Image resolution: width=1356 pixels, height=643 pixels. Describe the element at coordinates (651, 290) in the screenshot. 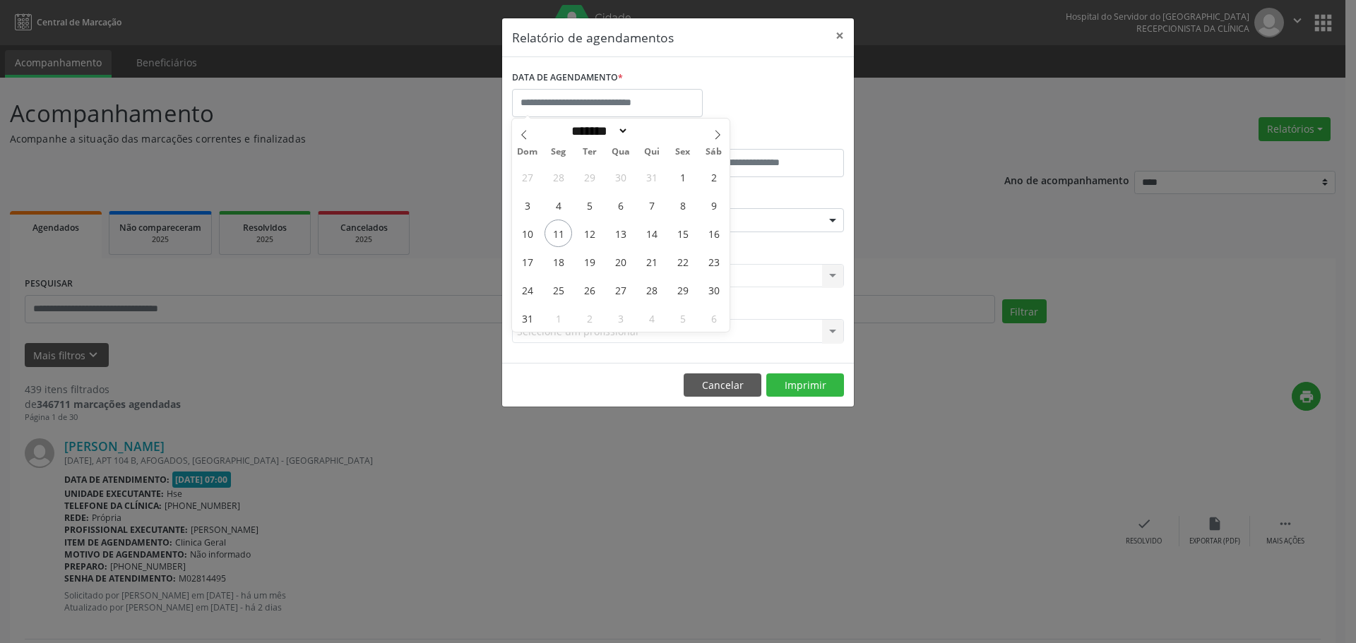

I see `span: Agosto 28, 2025` at that location.